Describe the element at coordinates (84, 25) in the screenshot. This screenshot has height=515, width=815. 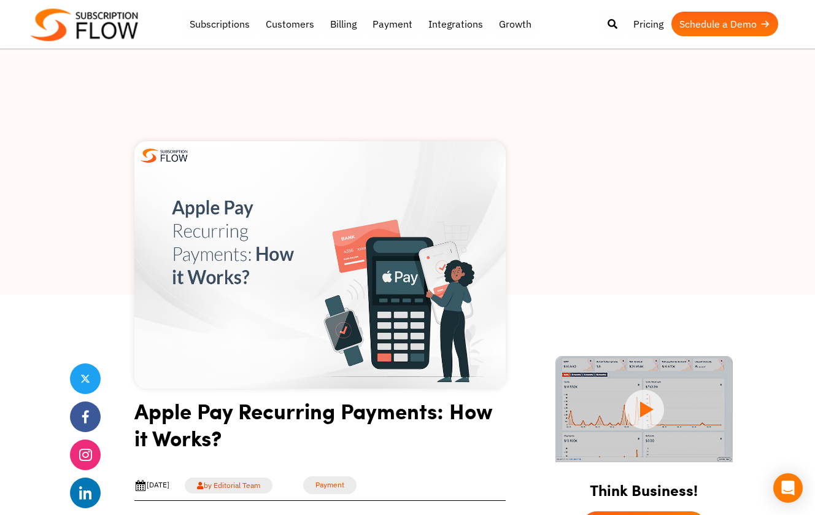
I see `img: Subscriptionflow` at that location.